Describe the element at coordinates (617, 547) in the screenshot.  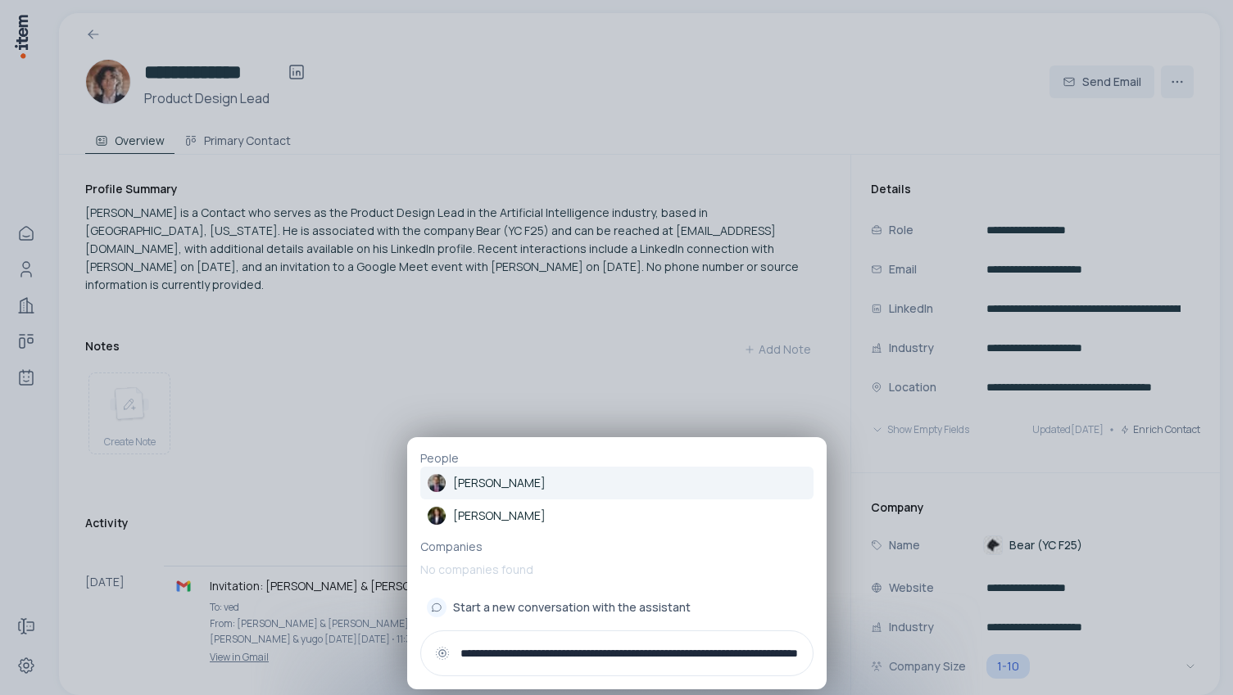
I see `p: Companies` at that location.